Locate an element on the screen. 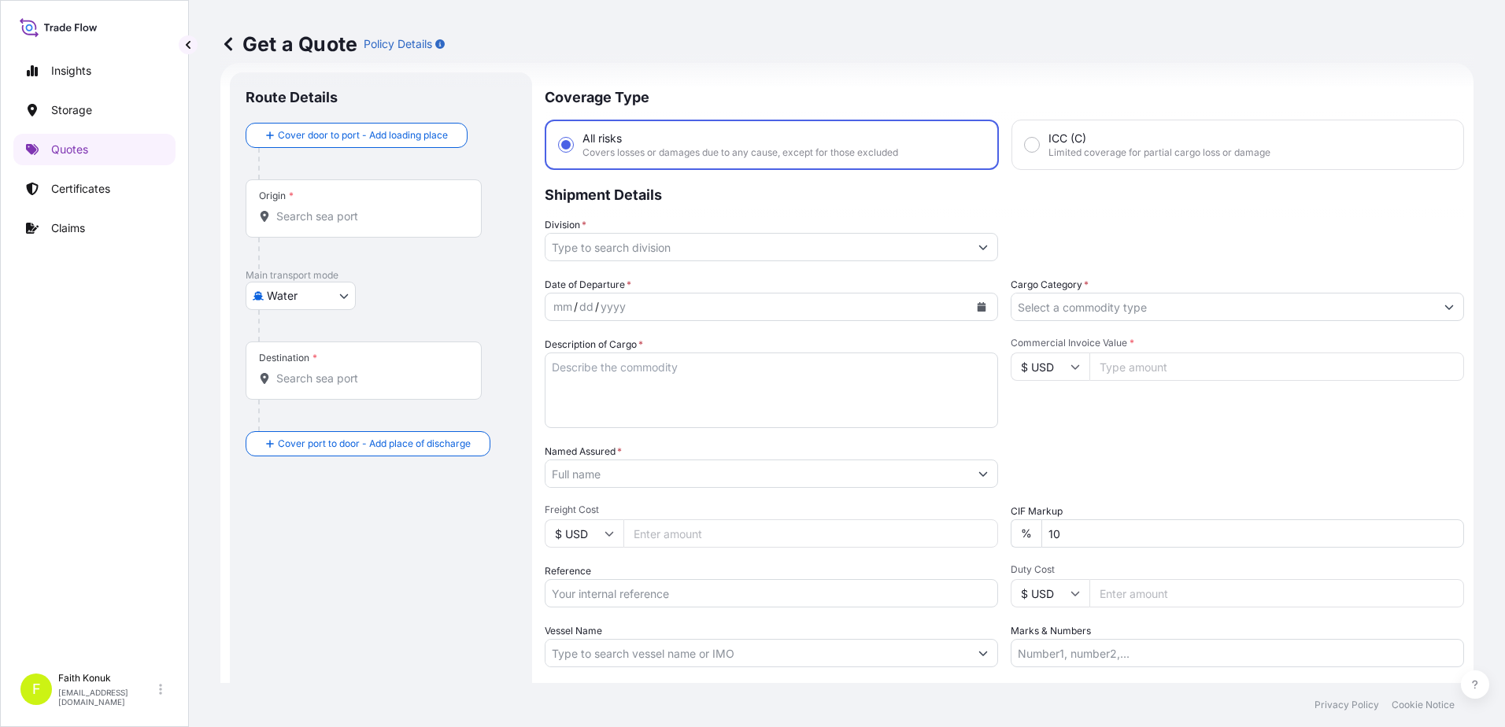 The image size is (1505, 727). input: Destination is located at coordinates (369, 379).